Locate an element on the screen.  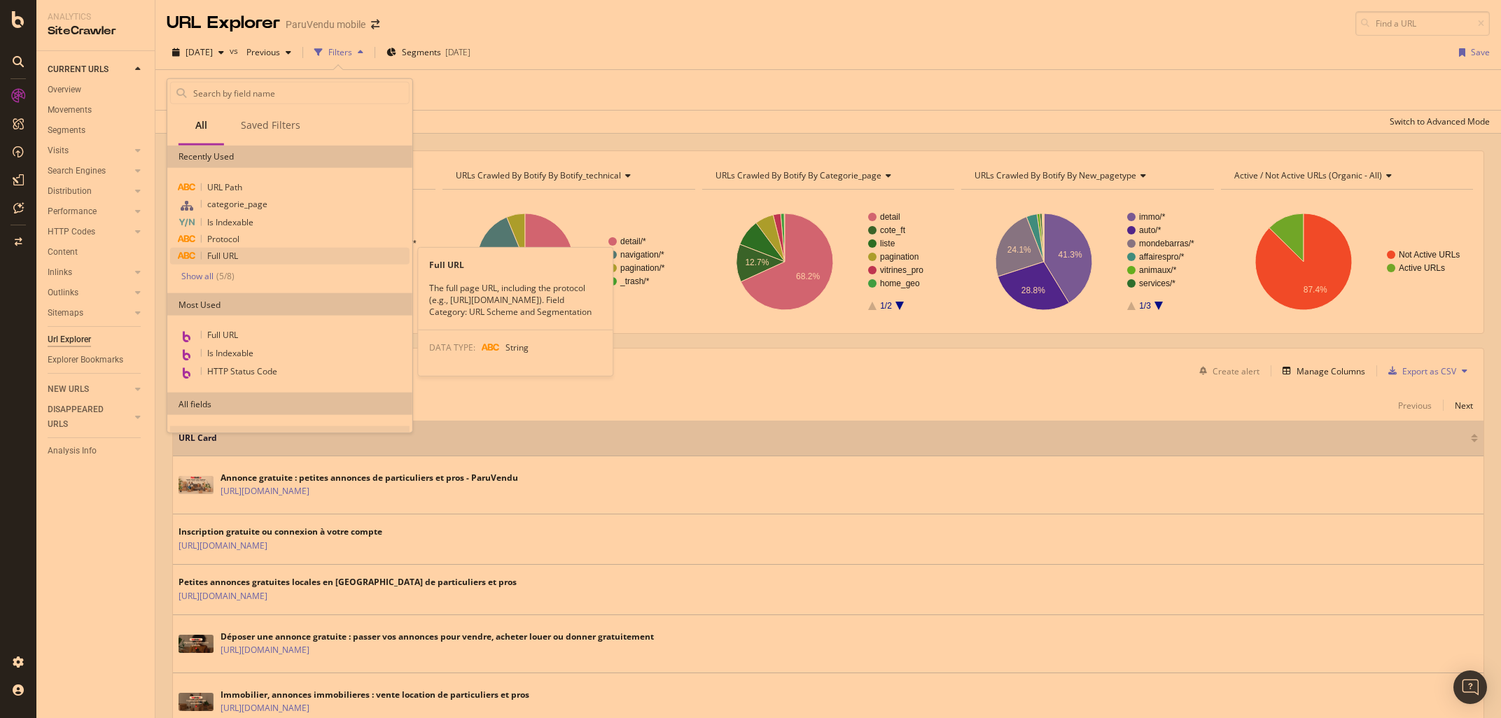
input: Search by field name is located at coordinates (300, 93).